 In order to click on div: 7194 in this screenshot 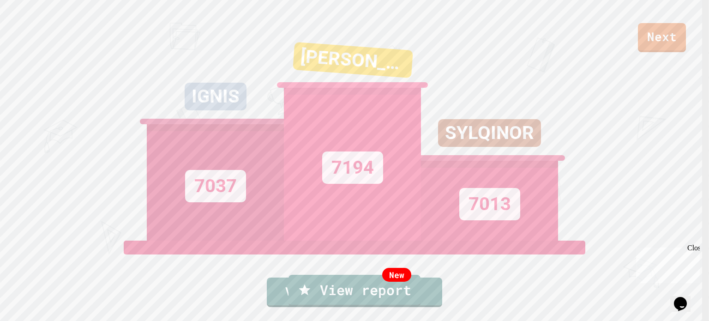, I will do `click(353, 168)`.